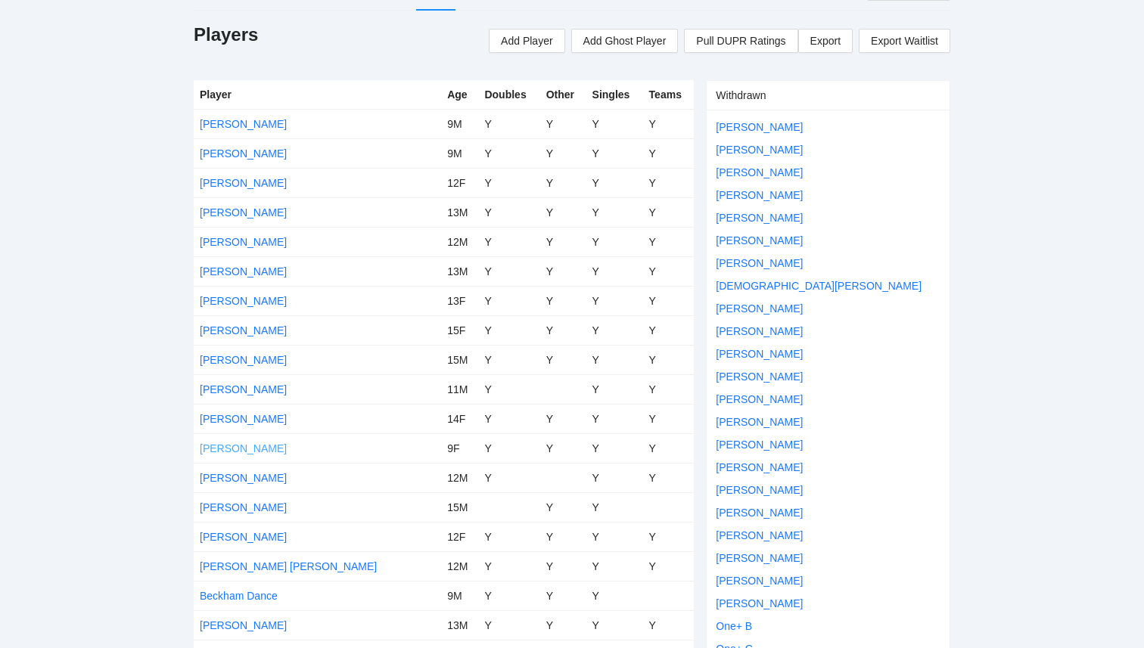 The image size is (1144, 648). What do you see at coordinates (527, 41) in the screenshot?
I see `span: Add Player` at bounding box center [527, 41].